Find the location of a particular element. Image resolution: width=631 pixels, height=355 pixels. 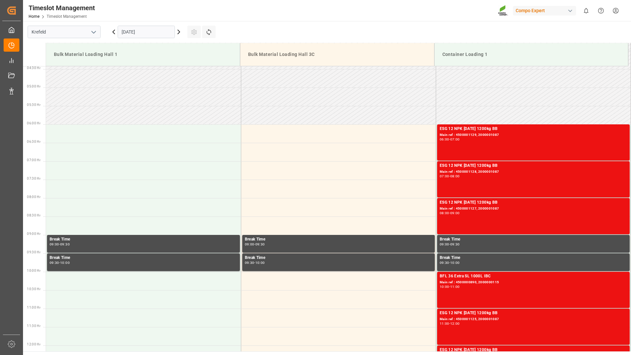

div: Main ref : 4500000890, 2000000115 is located at coordinates (534, 282).